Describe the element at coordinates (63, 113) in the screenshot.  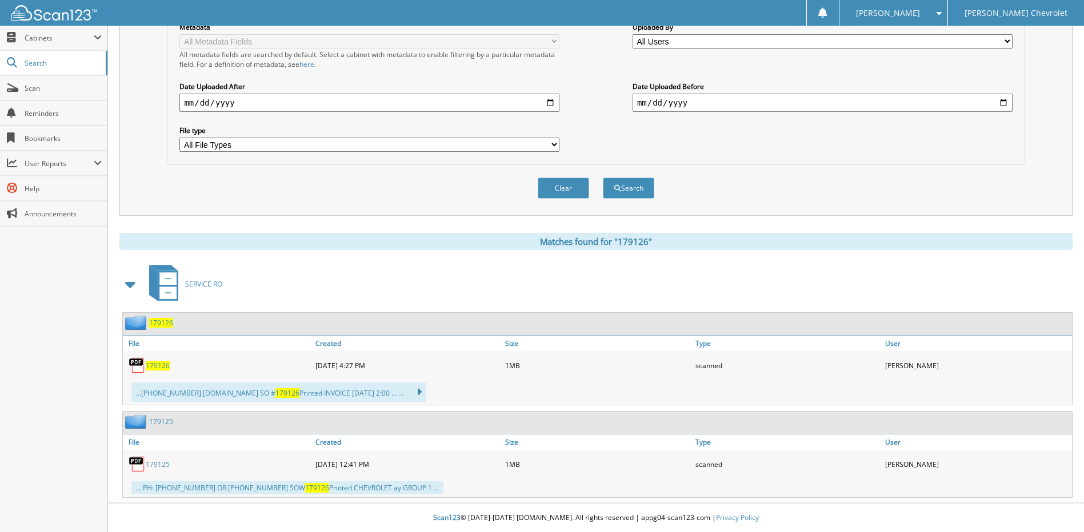
I see `span: Reminders` at that location.